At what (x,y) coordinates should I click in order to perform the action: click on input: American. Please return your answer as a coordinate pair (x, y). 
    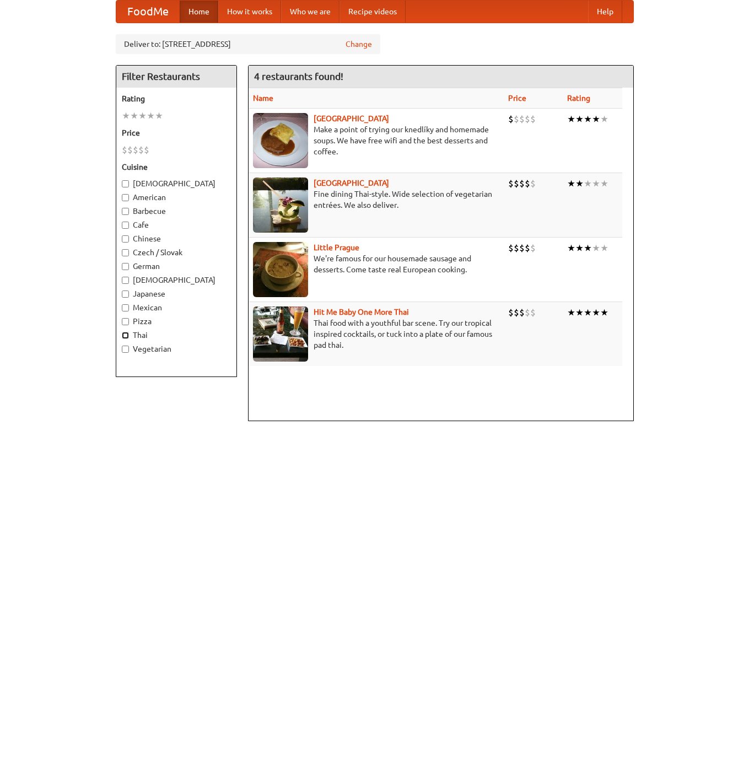
    Looking at the image, I should click on (125, 197).